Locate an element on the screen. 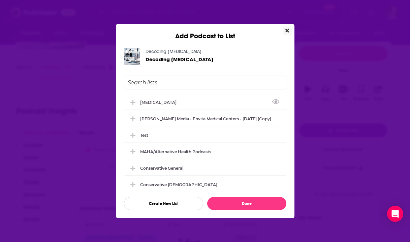 The width and height of the screenshot is (410, 242). div: Conservative Female is located at coordinates (205, 185).